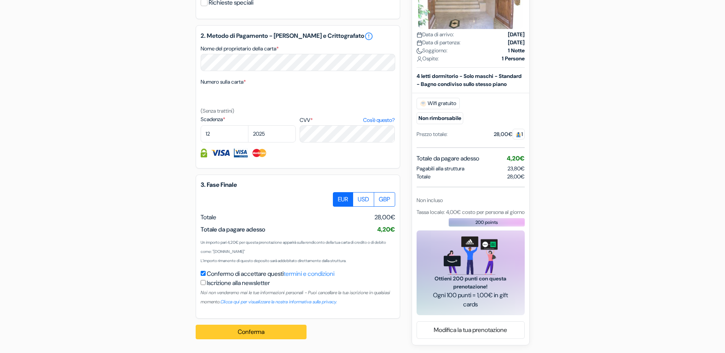 This screenshot has height=353, width=725. What do you see at coordinates (470, 255) in the screenshot?
I see `img: gift_card_hero_new.png` at bounding box center [470, 255].